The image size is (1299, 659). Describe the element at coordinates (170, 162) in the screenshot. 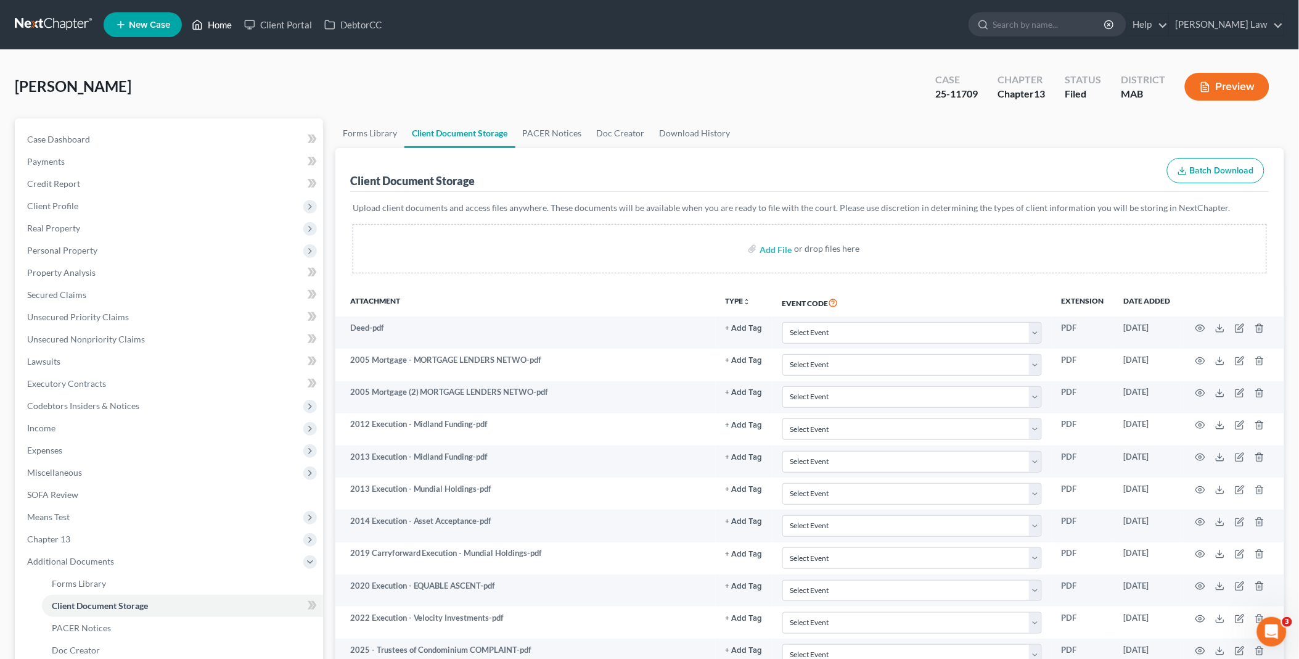

I see `a: Payments` at that location.